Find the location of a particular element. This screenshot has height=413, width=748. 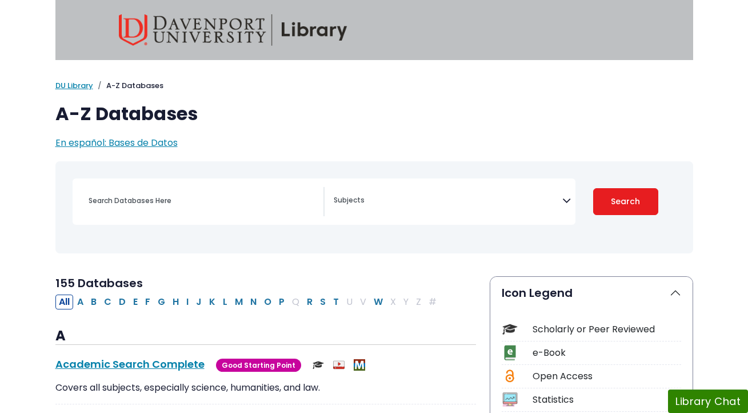

button: Filter Results I is located at coordinates (187, 302).